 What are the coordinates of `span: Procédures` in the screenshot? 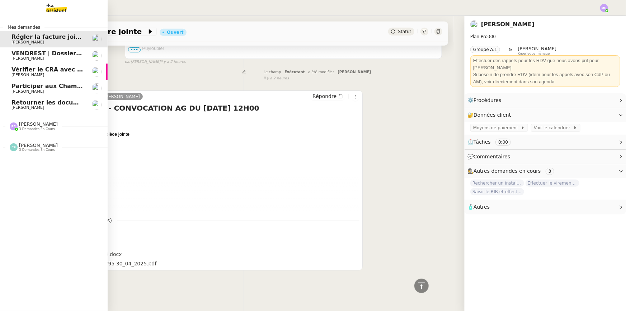 It's located at (488, 100).